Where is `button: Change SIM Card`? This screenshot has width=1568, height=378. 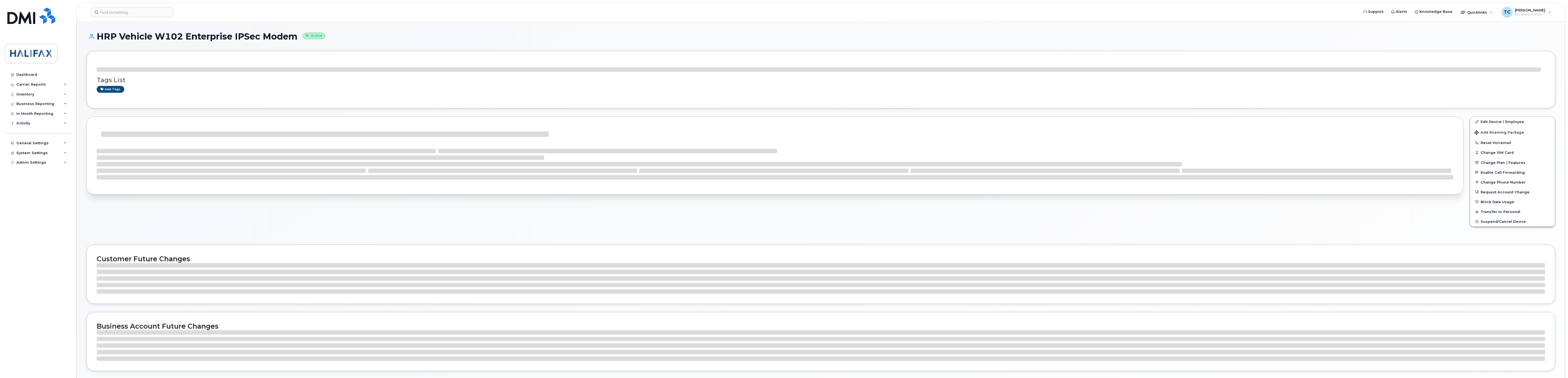
button: Change SIM Card is located at coordinates (1513, 153).